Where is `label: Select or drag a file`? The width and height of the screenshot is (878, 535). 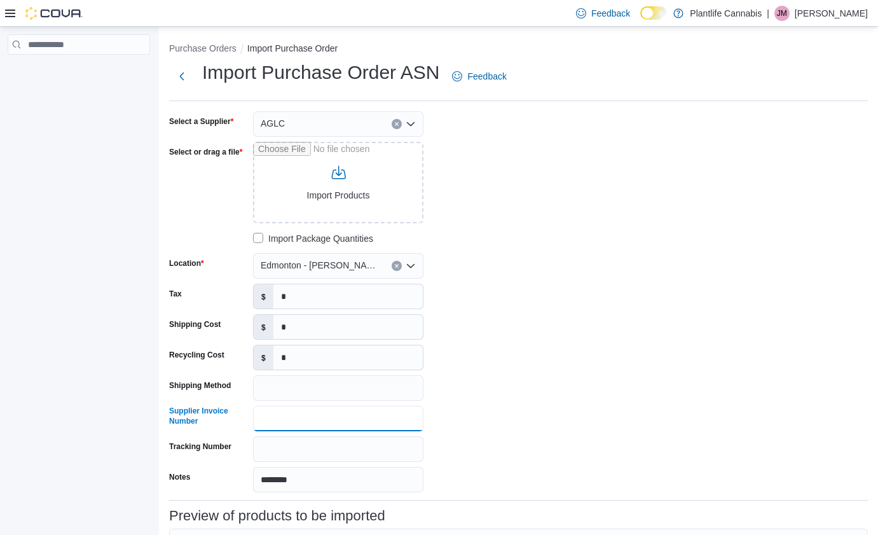 label: Select or drag a file is located at coordinates (205, 152).